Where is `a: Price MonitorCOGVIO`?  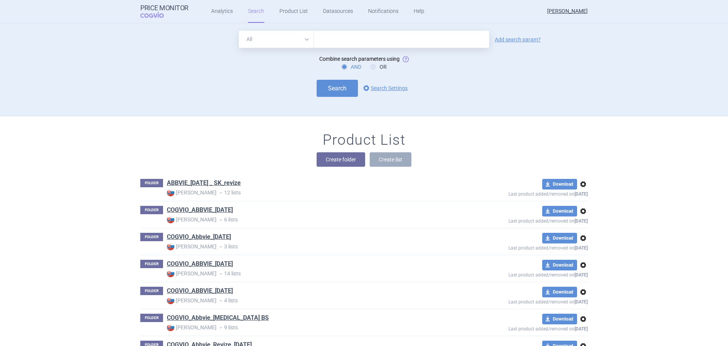
a: Price MonitorCOGVIO is located at coordinates (164, 11).